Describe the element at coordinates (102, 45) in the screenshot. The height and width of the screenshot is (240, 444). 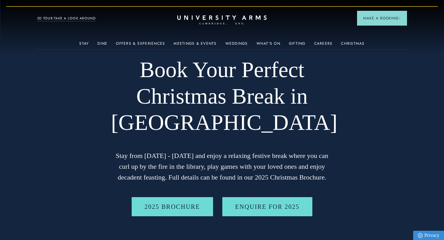
I see `a: Dine` at that location.